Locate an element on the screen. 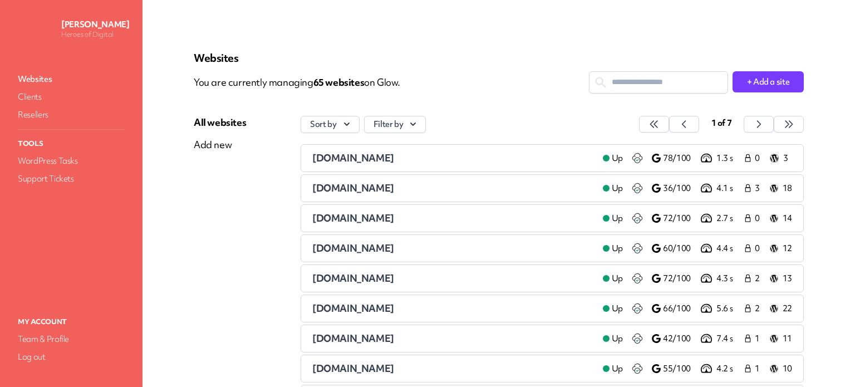  a: Log out is located at coordinates (71, 357).